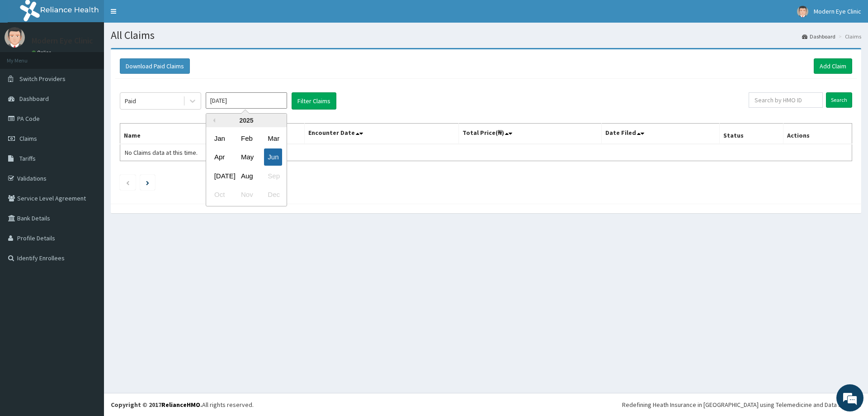  What do you see at coordinates (43, 52) in the screenshot?
I see `a: Online` at bounding box center [43, 52].